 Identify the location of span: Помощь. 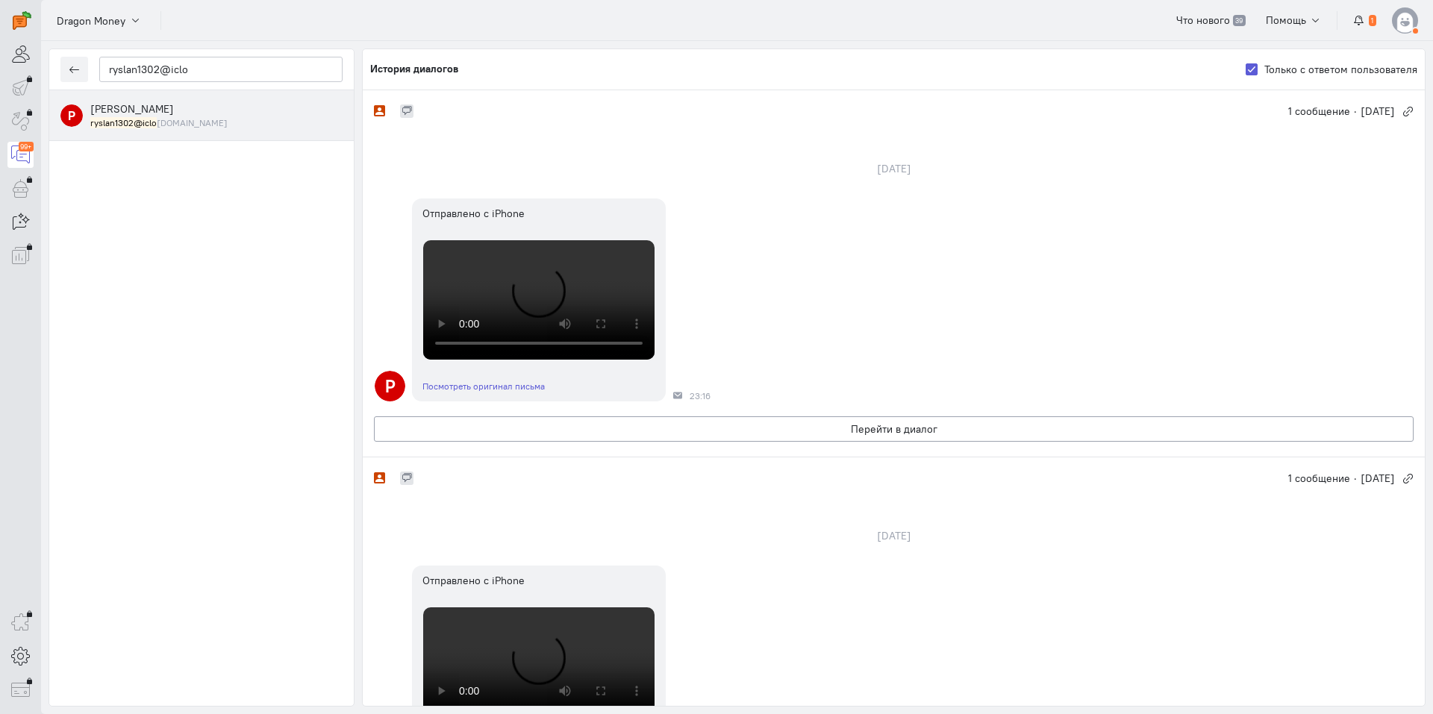
(1286, 20).